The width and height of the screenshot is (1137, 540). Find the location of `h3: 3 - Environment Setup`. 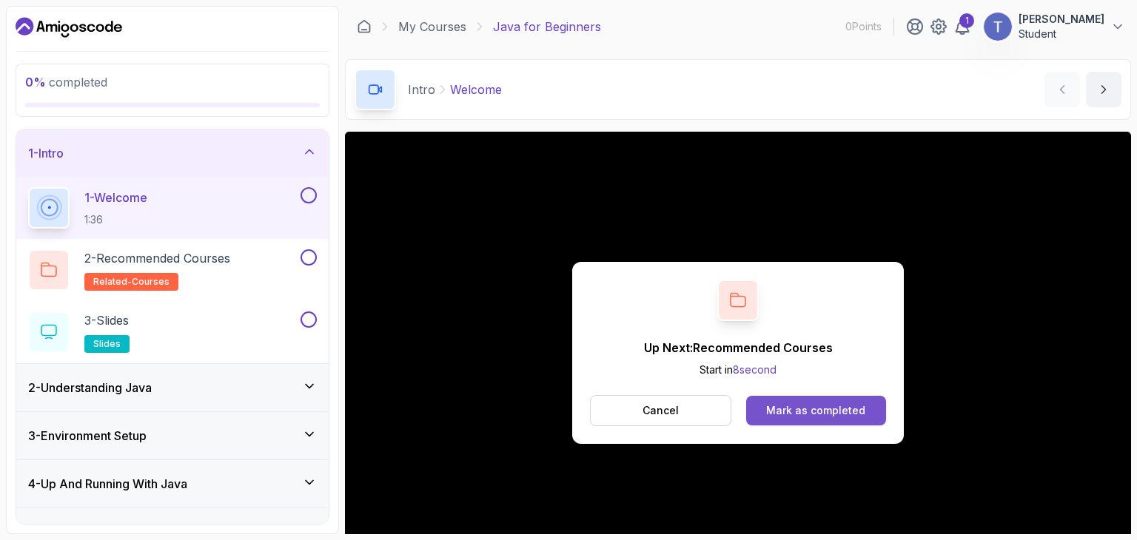

h3: 3 - Environment Setup is located at coordinates (87, 436).